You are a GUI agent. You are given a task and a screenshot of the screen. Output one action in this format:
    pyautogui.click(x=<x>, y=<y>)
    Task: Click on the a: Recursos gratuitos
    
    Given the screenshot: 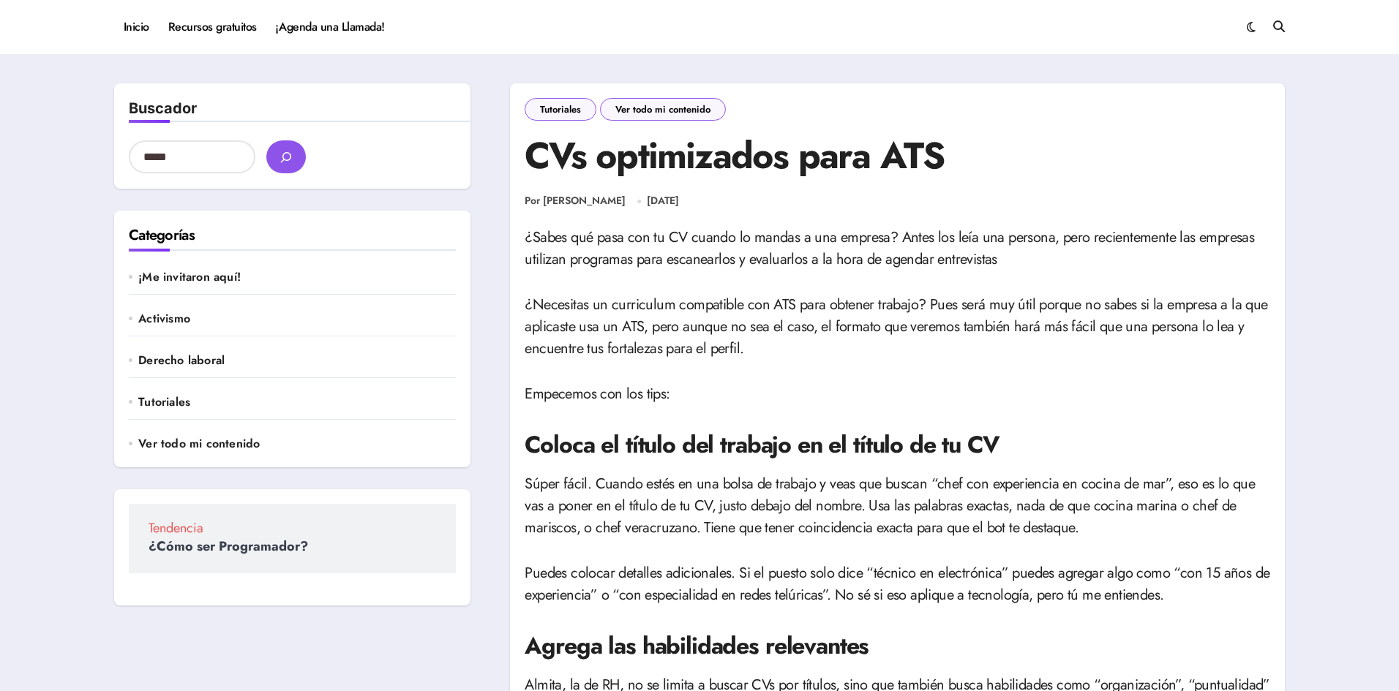 What is the action you would take?
    pyautogui.click(x=212, y=27)
    